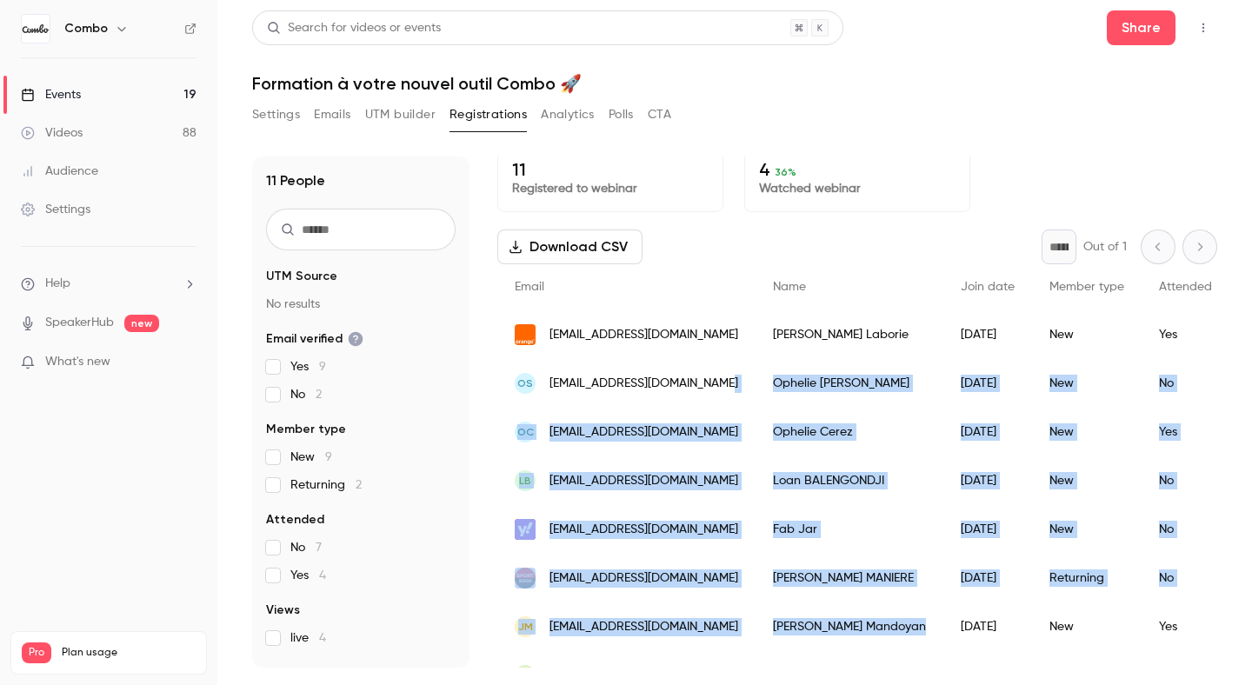 The width and height of the screenshot is (1252, 685). I want to click on div: Ophelie Cerez, so click(849, 432).